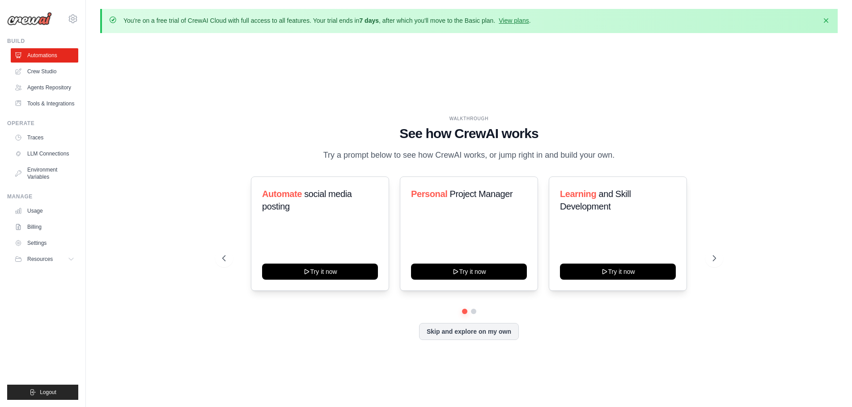 This screenshot has height=407, width=852. I want to click on button: Skip and explore on my own, so click(469, 332).